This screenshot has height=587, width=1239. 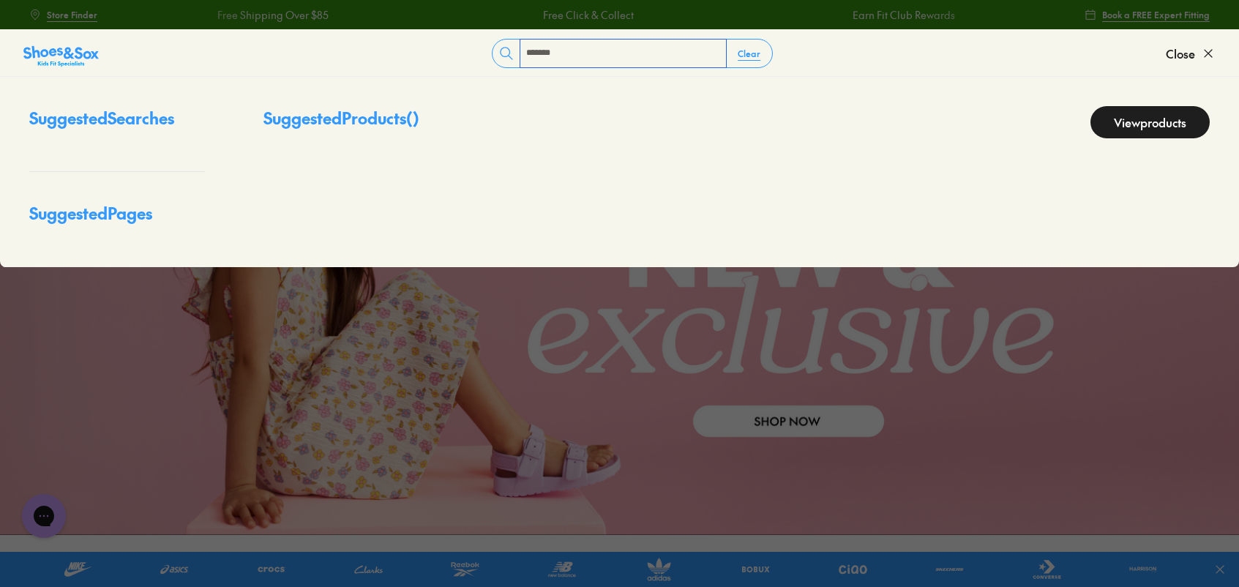 I want to click on span: Book a FREE Expert Fitting, so click(x=1155, y=15).